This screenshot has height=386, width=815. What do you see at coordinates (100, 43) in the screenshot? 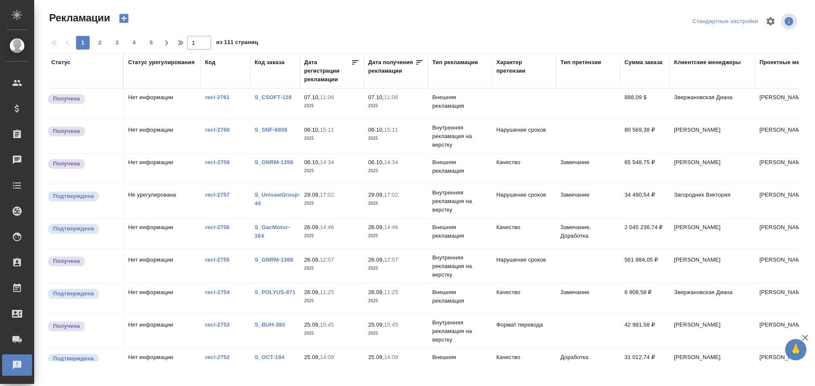
I see `span: 2` at bounding box center [100, 43].